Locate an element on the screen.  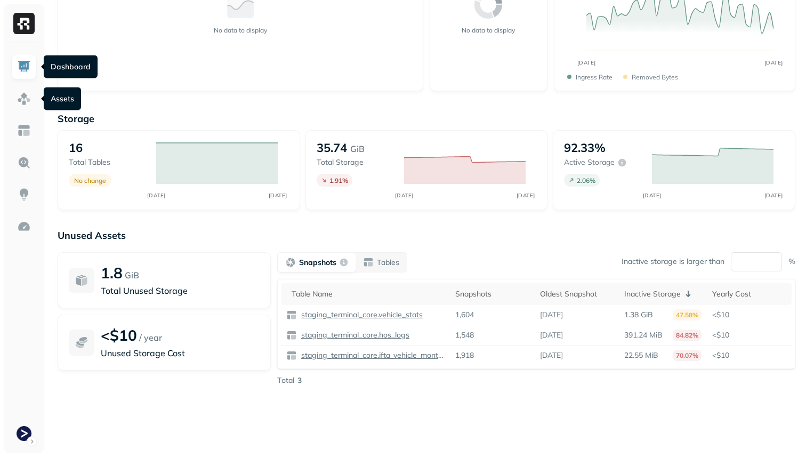
p: 1,548 is located at coordinates (464, 335).